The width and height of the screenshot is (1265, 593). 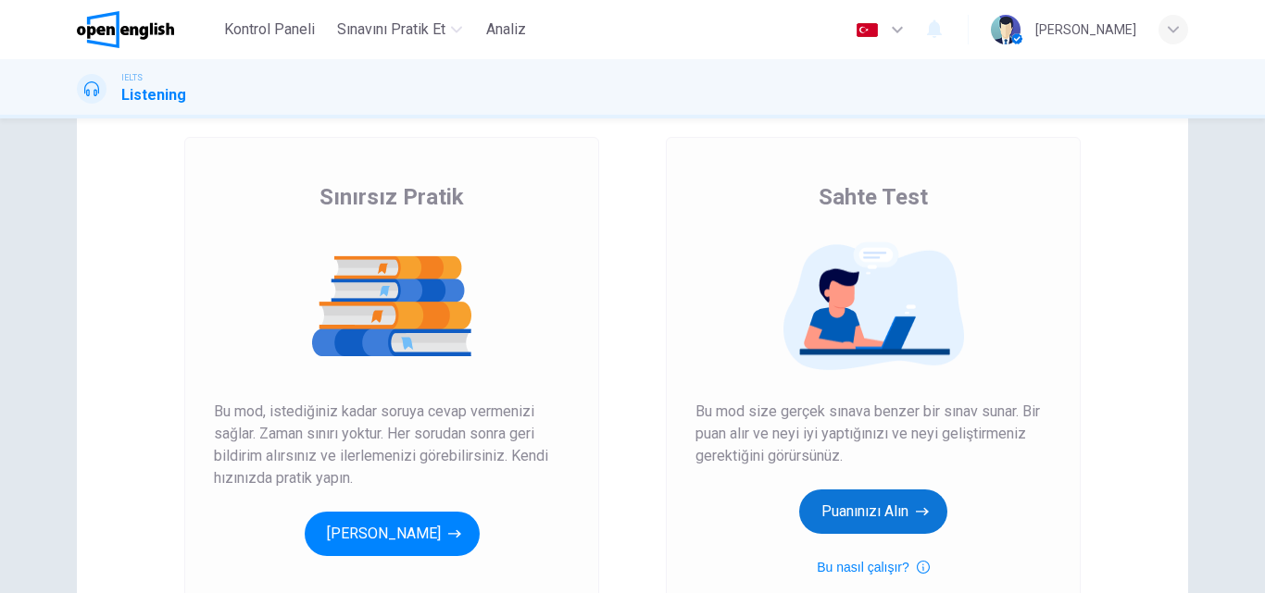 I want to click on button: Analiz, so click(x=506, y=30).